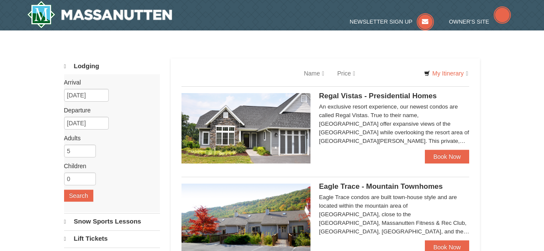 This screenshot has height=251, width=544. I want to click on a: Name, so click(314, 74).